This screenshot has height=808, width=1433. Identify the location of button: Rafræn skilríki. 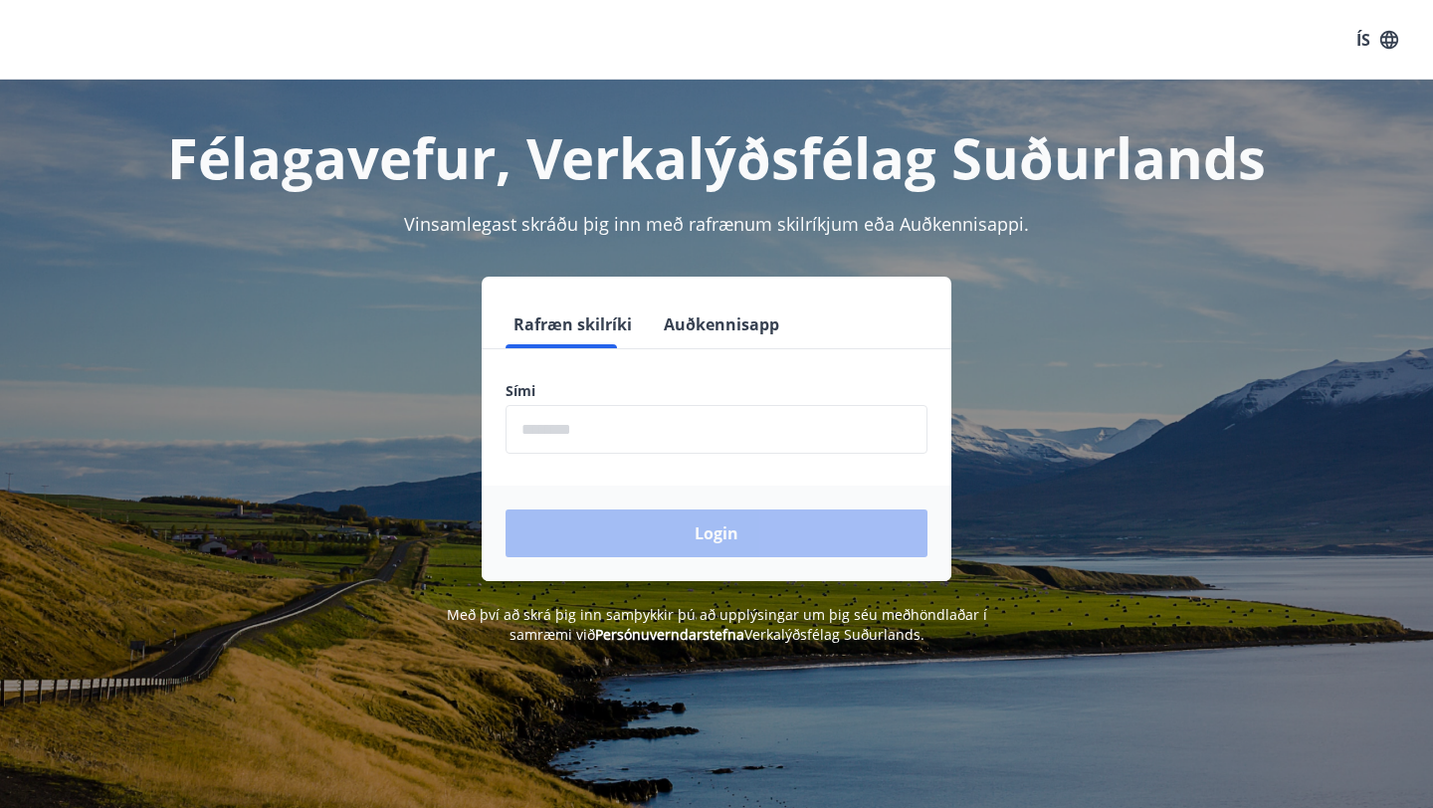
(572, 324).